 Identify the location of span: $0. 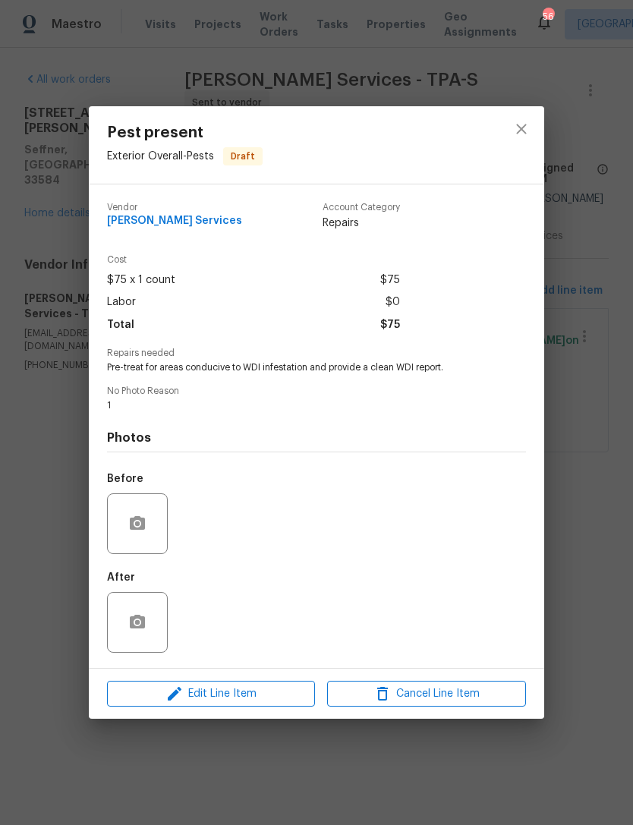
(392, 302).